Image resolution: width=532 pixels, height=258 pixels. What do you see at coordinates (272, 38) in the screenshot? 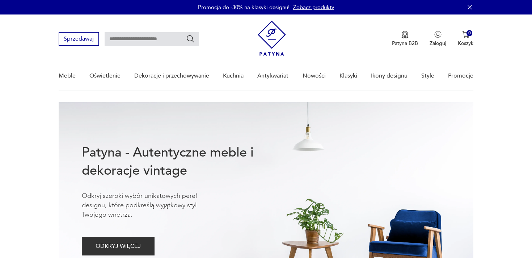
I see `img: Patyna - sklep z meblami i dekoracjami vintage` at bounding box center [272, 38].